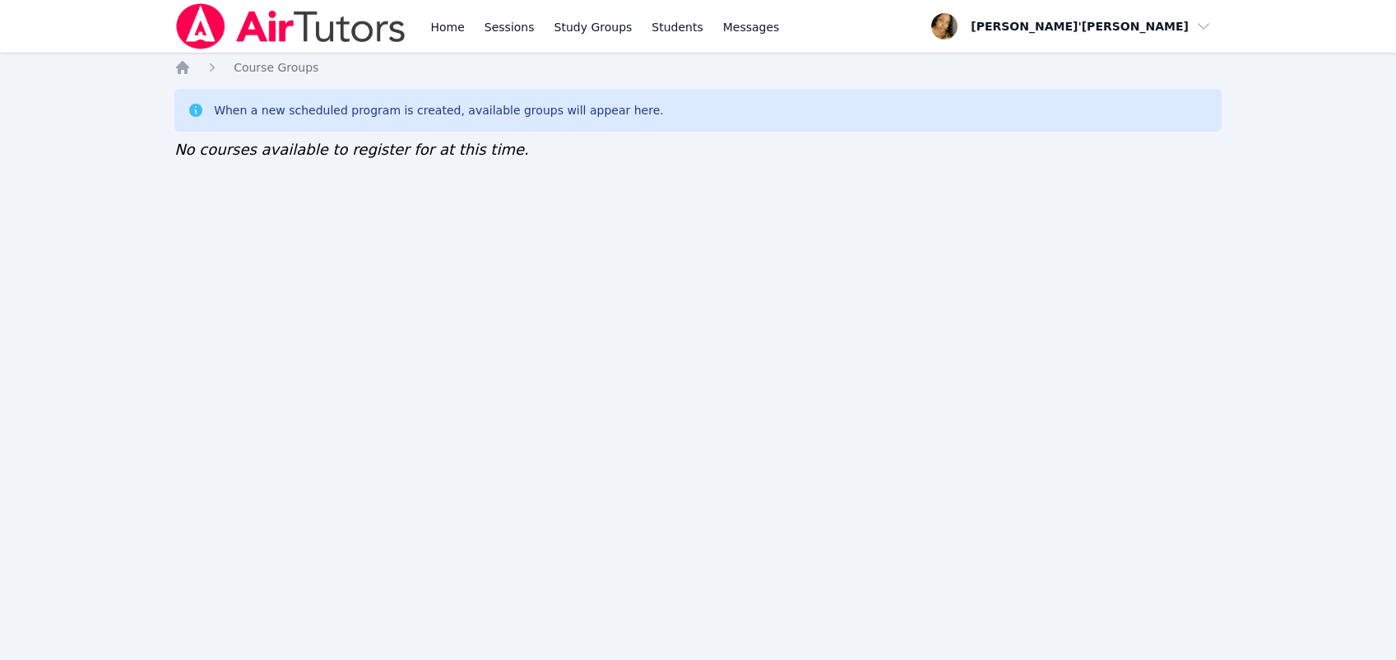 The width and height of the screenshot is (1396, 660). What do you see at coordinates (276, 67) in the screenshot?
I see `a: Course Groups` at bounding box center [276, 67].